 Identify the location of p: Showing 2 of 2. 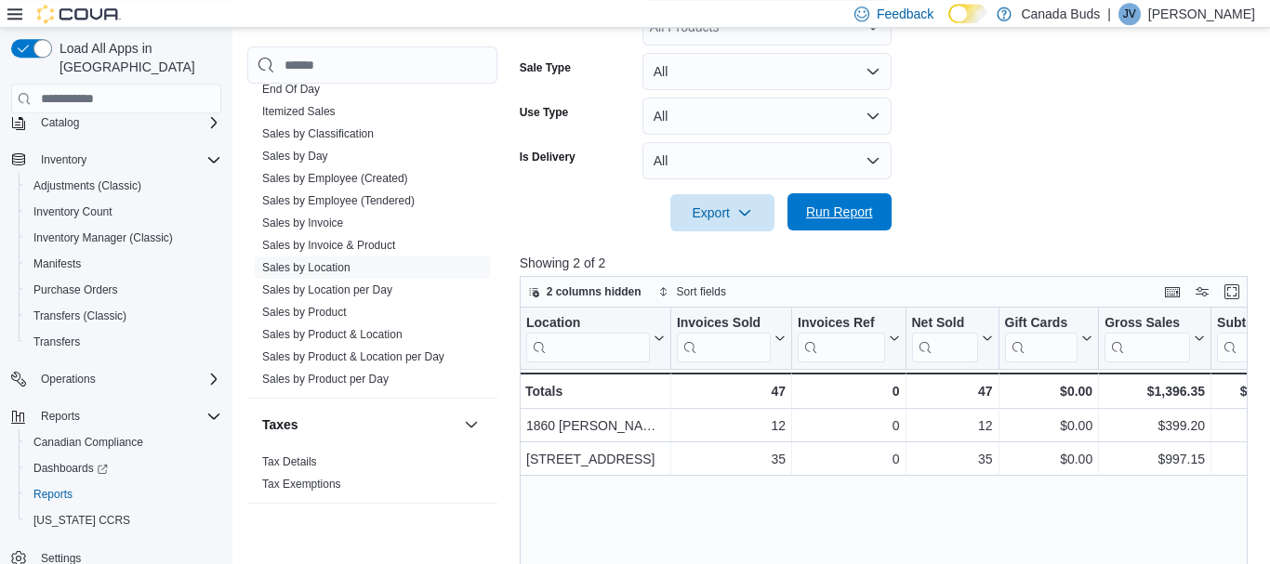
(887, 263).